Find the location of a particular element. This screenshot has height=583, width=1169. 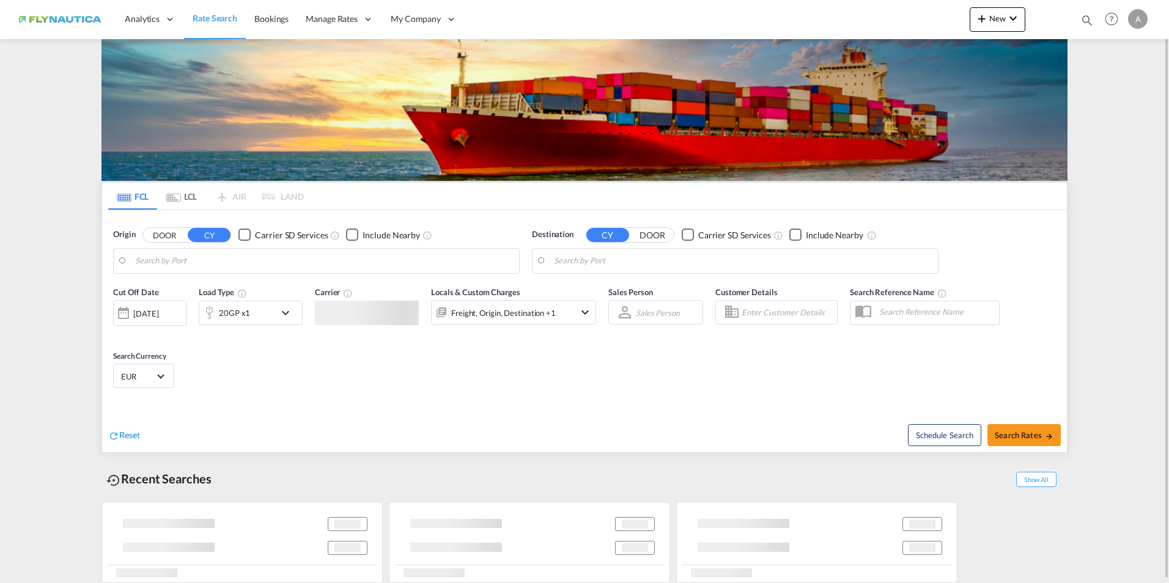

md-tab-item: FCL is located at coordinates (133, 196).